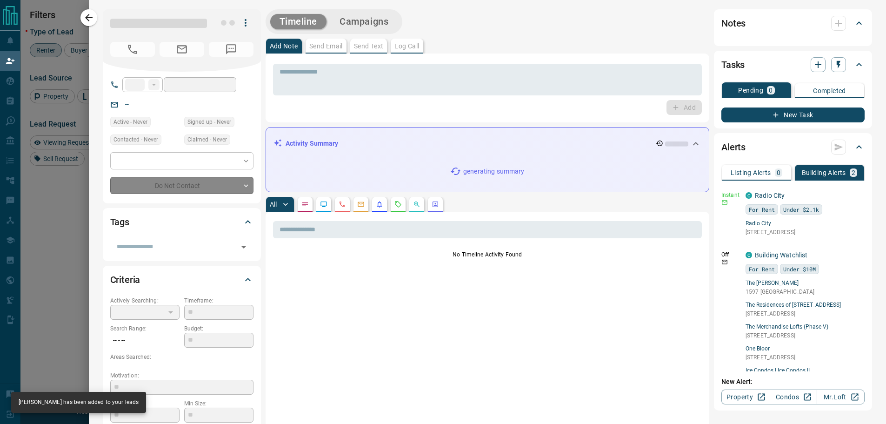 The height and width of the screenshot is (424, 886). What do you see at coordinates (182, 49) in the screenshot?
I see `span: No Email` at bounding box center [182, 49].